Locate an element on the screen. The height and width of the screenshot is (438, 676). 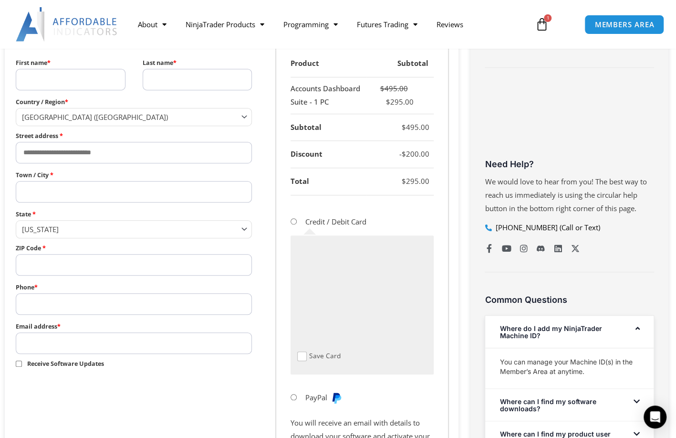
a: About is located at coordinates (152, 24).